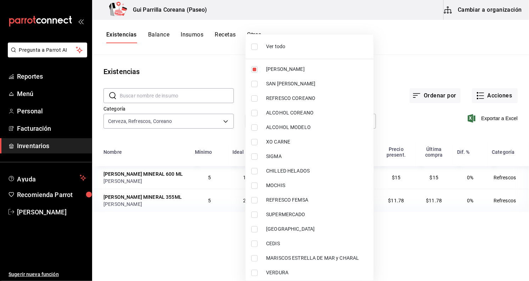 Image resolution: width=529 pixels, height=281 pixels. I want to click on span: VERDURA, so click(316, 272).